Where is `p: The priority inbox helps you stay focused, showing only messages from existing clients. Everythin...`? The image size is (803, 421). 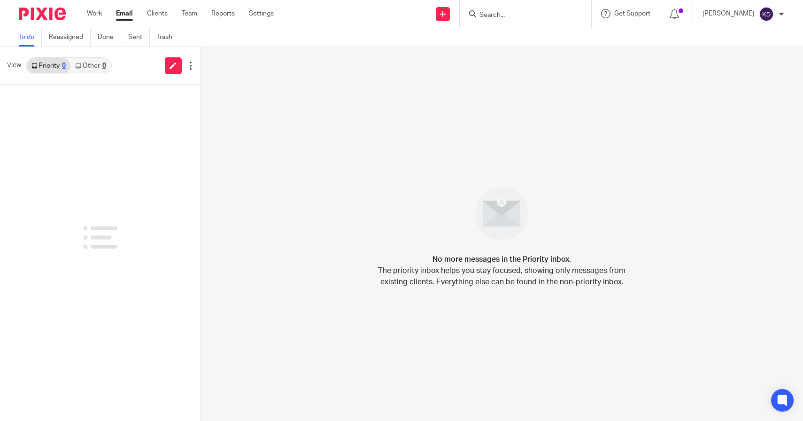
p: The priority inbox helps you stay focused, showing only messages from existing clients. Everythin... is located at coordinates (502, 276).